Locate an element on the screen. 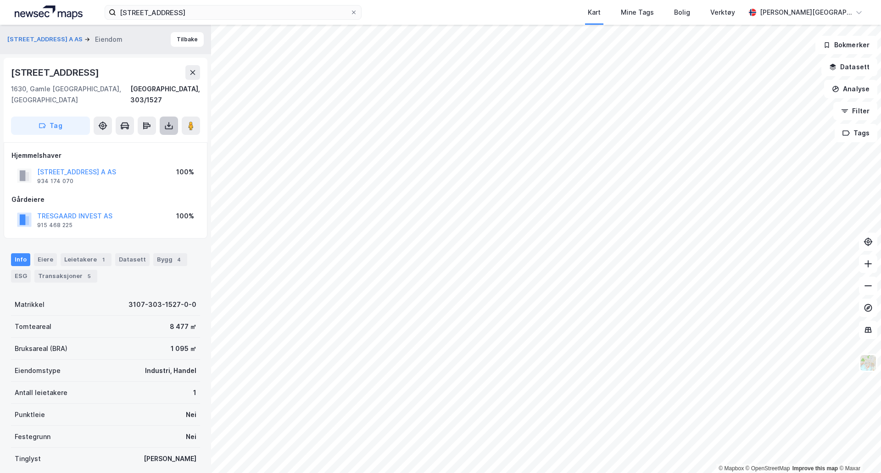  div: 3107-303-1527-0-0 is located at coordinates (162, 305).